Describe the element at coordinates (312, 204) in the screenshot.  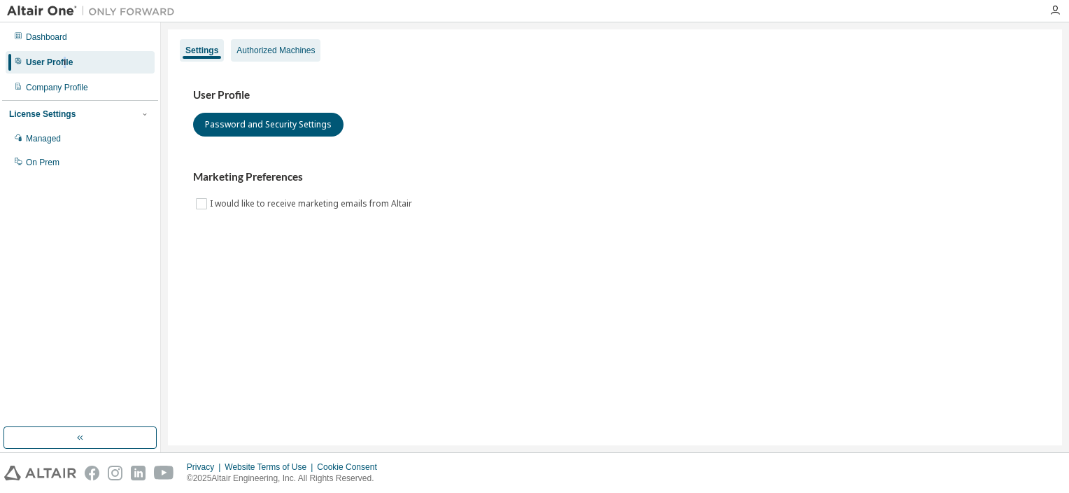
I see `label: I would like to receive marketing emails from Altair` at that location.